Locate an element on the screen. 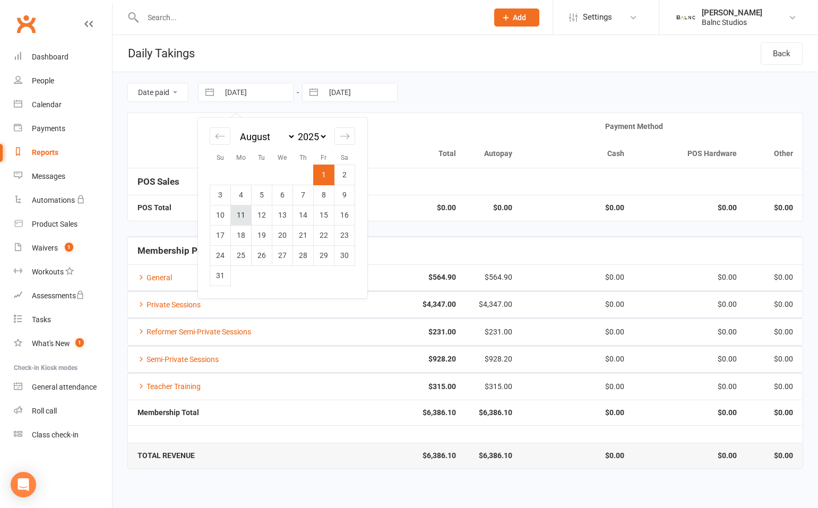 This screenshot has height=508, width=818. td: Monday, August 18, 2025 is located at coordinates (241, 235).